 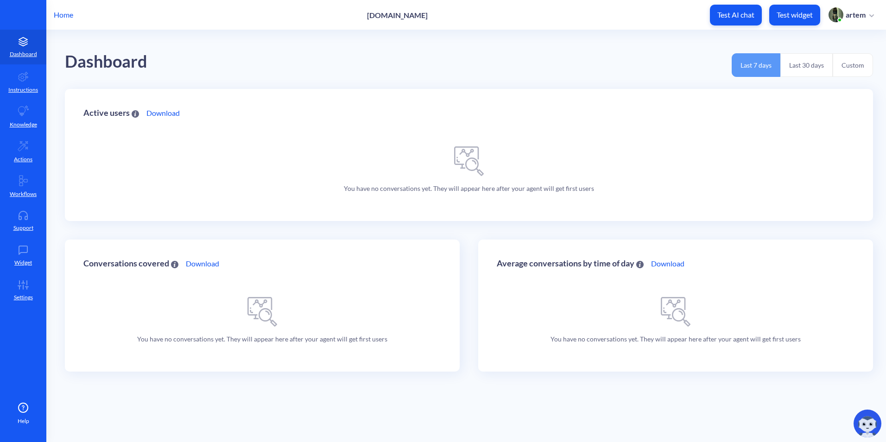 I want to click on p: artem, so click(x=855, y=15).